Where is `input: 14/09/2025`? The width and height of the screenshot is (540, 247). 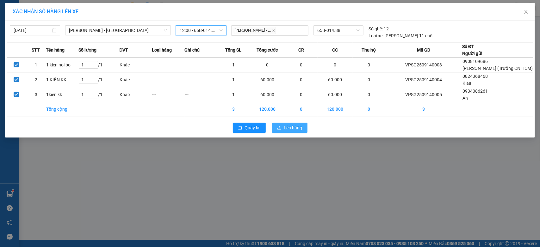
input: 14/09/2025 is located at coordinates (32, 30).